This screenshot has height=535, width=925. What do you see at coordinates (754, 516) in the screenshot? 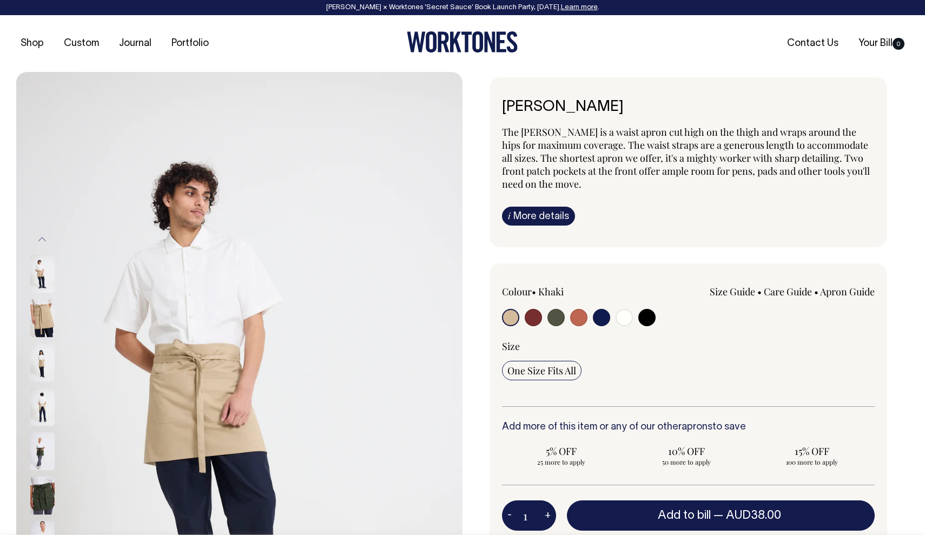
I see `span: AUD38.00` at bounding box center [754, 516].